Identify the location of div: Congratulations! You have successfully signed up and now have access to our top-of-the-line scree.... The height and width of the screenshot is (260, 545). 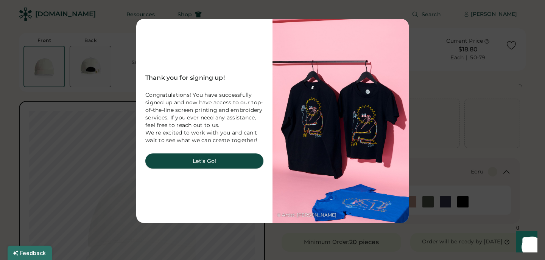
(204, 118).